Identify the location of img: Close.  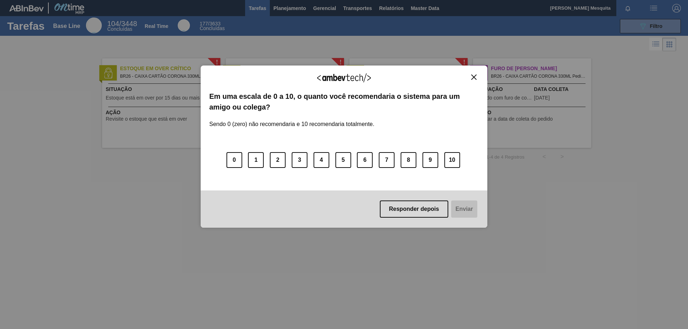
(474, 77).